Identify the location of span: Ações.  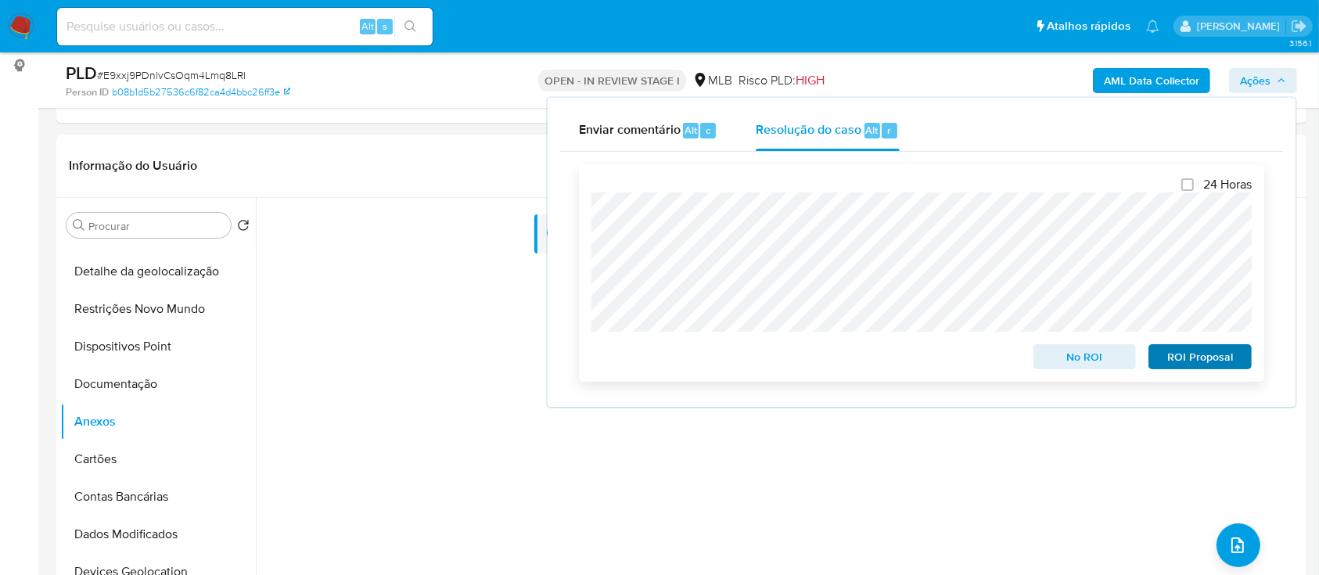
(1255, 81).